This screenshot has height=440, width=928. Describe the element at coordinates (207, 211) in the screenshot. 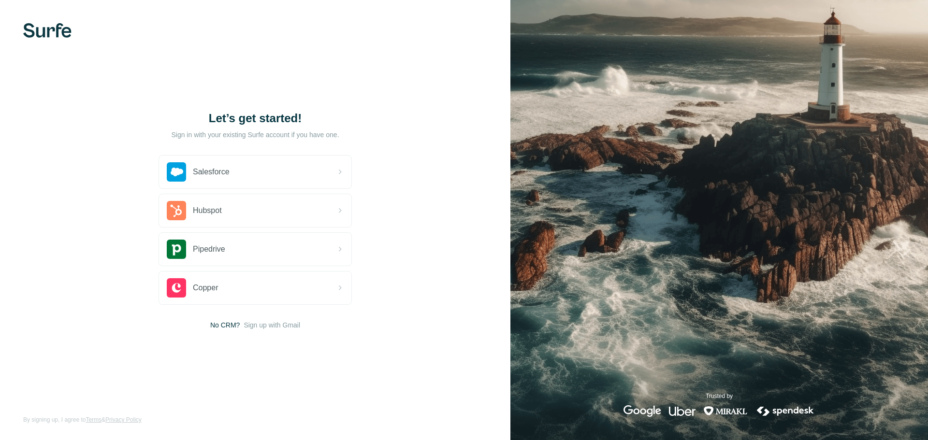

I see `span: Hubspot` at that location.